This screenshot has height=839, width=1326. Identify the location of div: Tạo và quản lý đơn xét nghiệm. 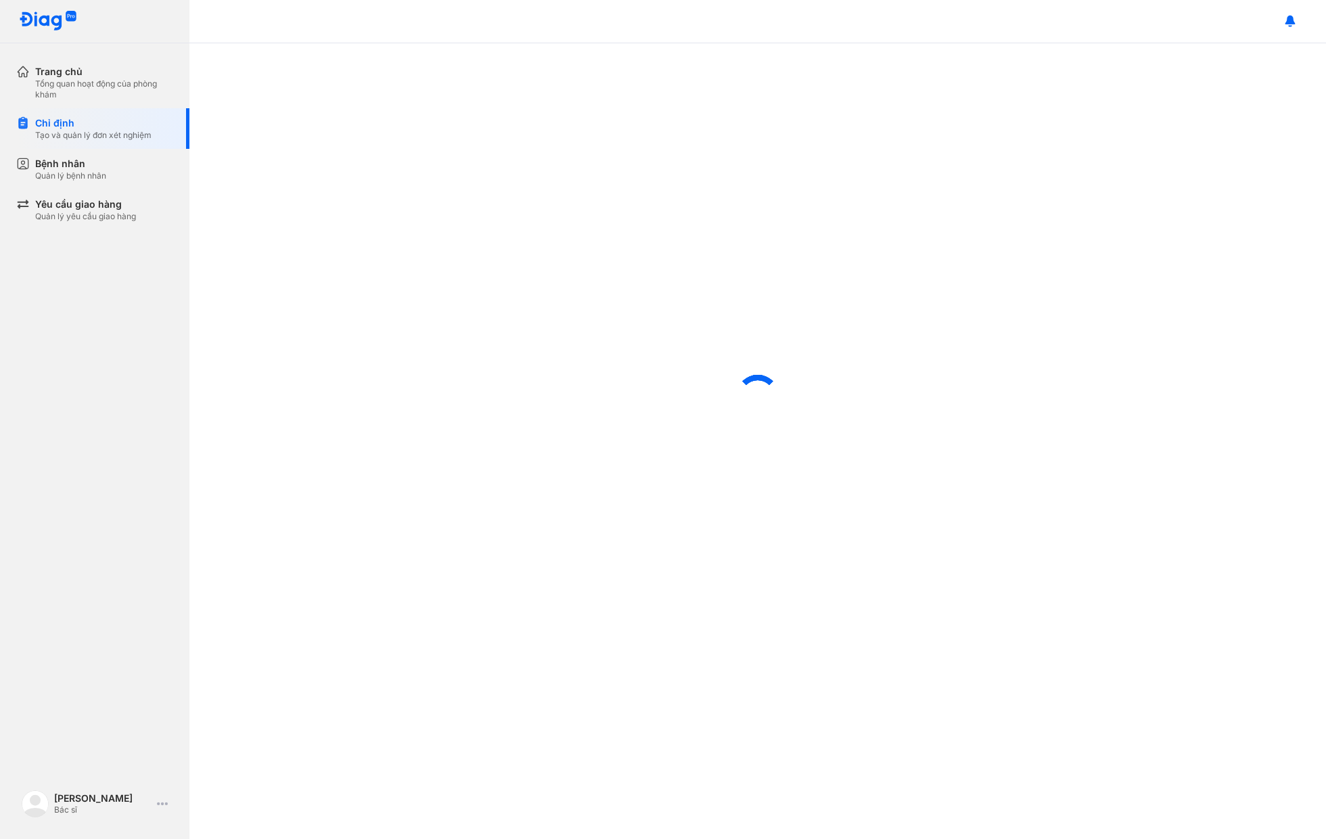
(93, 135).